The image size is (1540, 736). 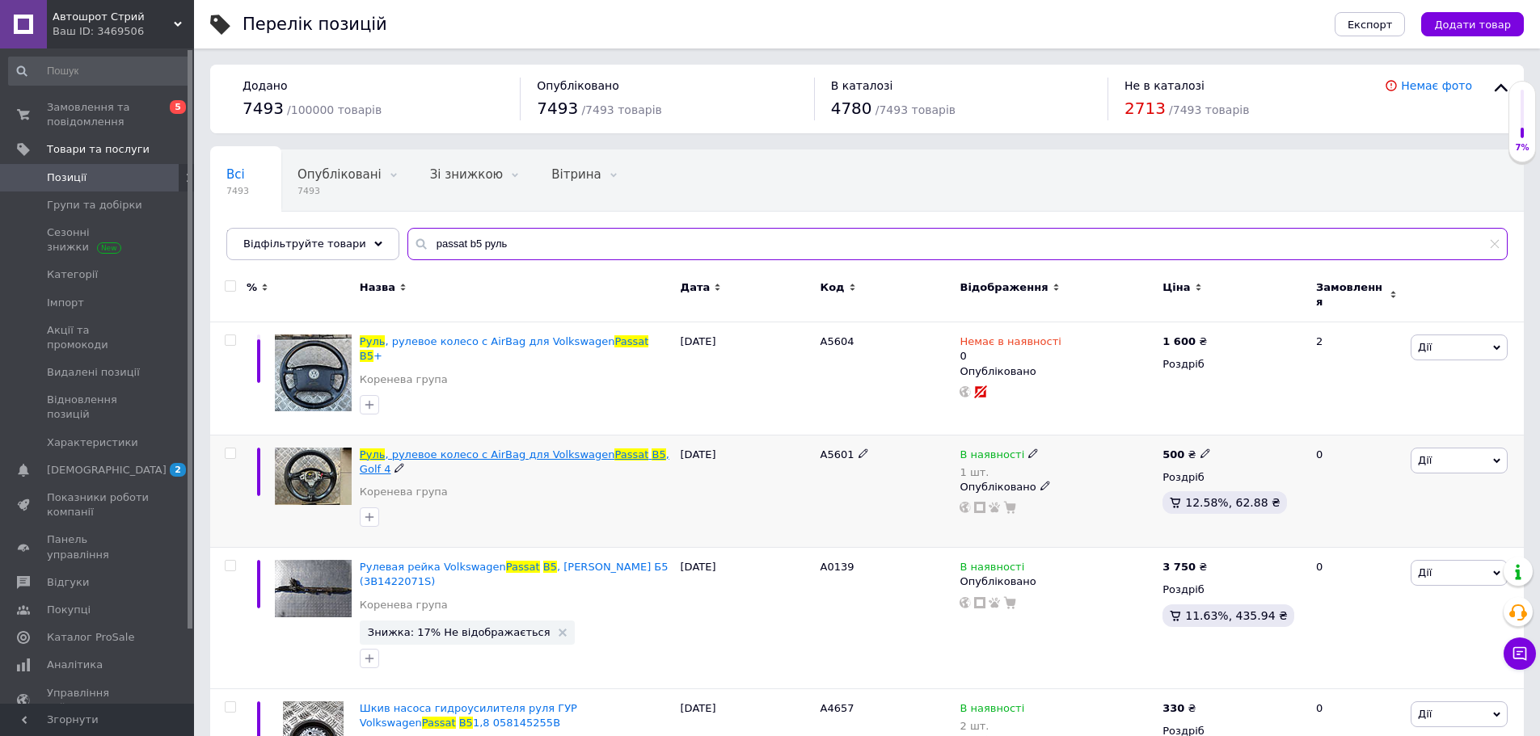 I want to click on div: 1 шт., so click(x=999, y=472).